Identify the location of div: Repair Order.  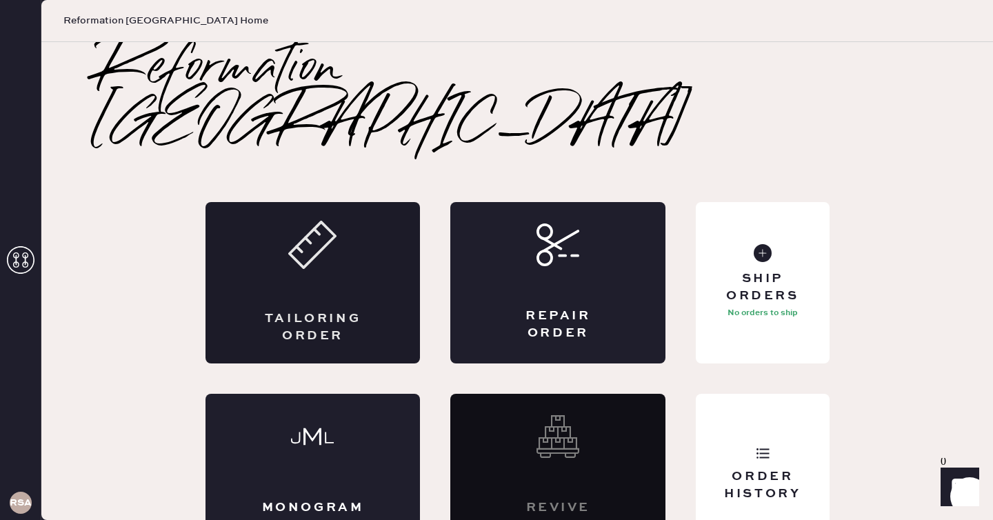
(558, 325).